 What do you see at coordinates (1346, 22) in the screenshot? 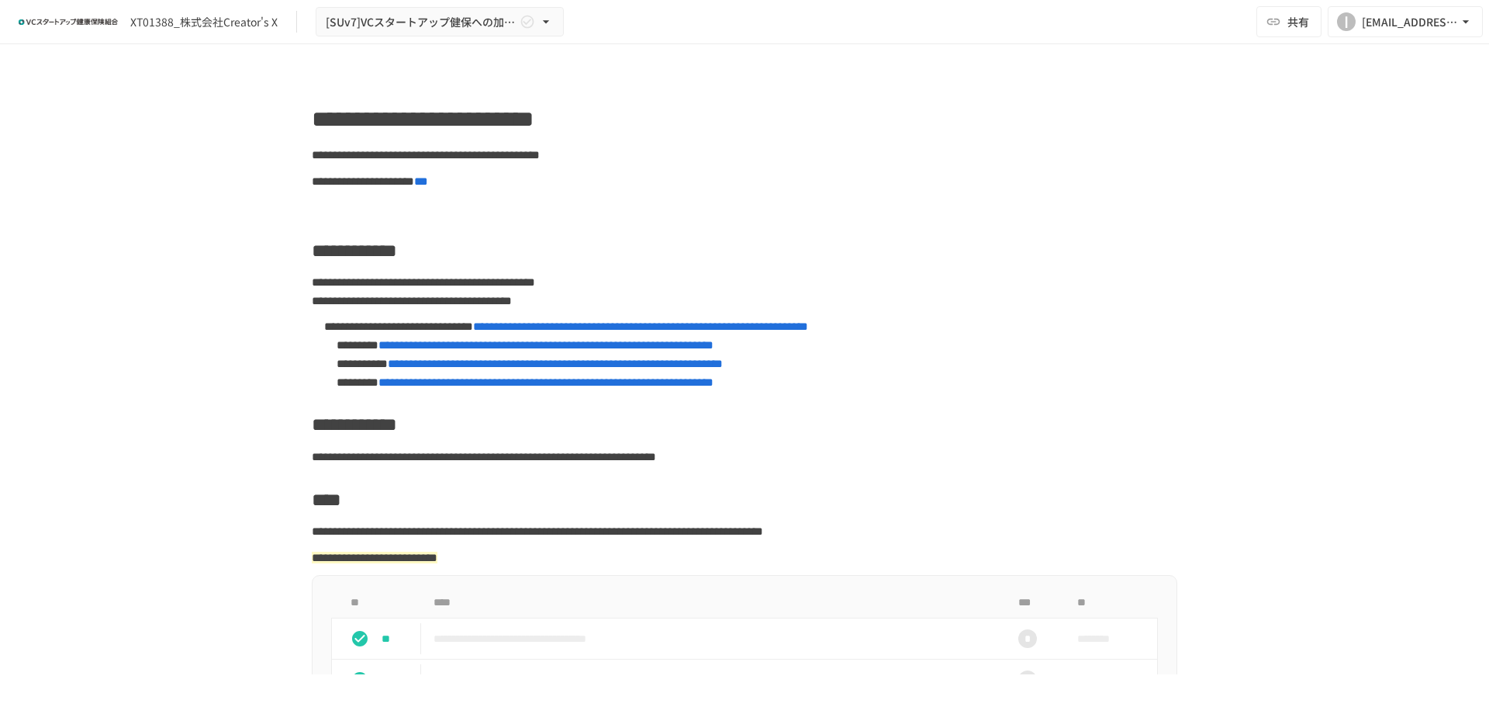
I see `div: I` at bounding box center [1346, 22].